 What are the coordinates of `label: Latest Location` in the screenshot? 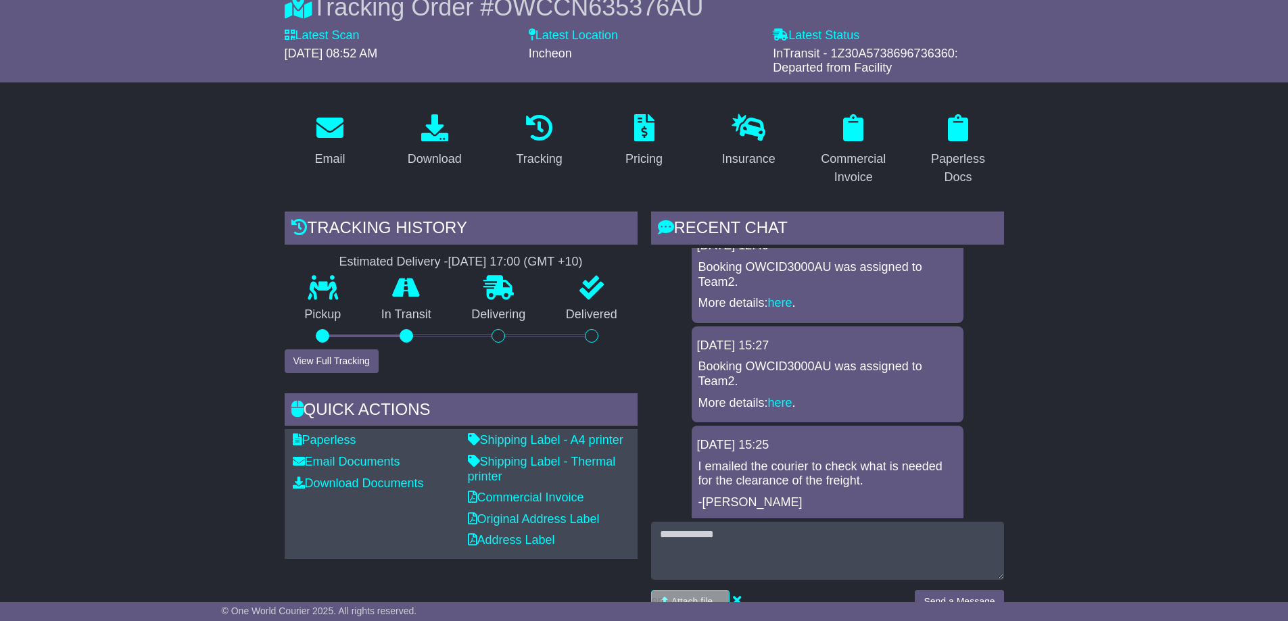 It's located at (573, 36).